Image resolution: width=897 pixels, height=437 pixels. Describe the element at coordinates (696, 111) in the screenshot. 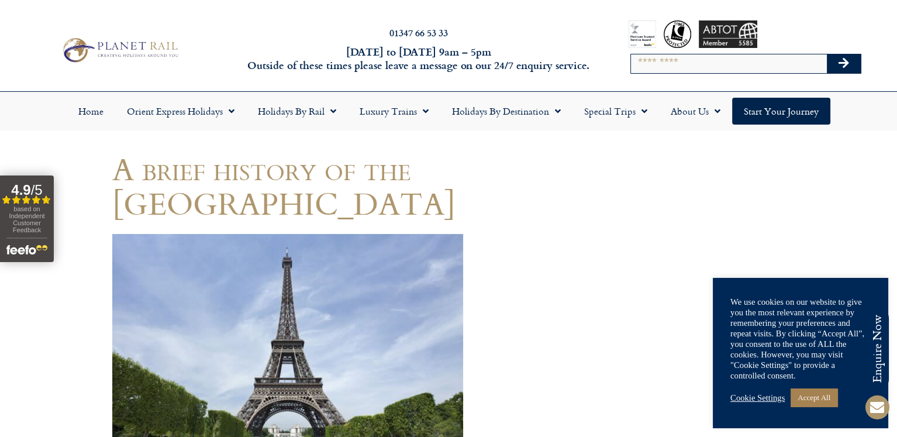

I see `a: About Us` at that location.